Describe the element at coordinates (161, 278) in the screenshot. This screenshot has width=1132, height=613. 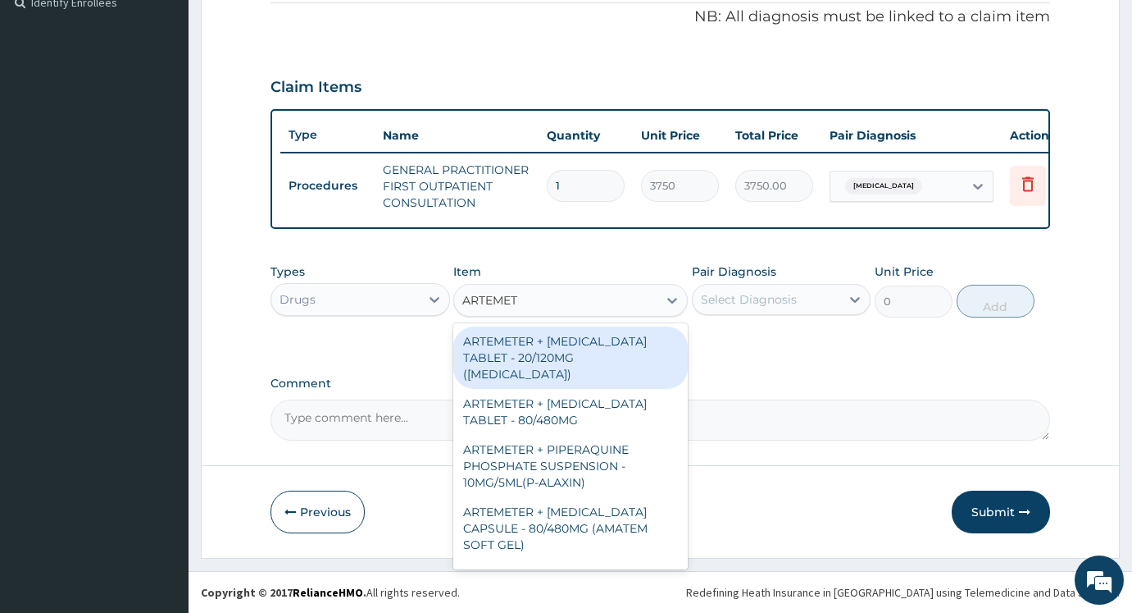
I see `span: We're online!` at that location.